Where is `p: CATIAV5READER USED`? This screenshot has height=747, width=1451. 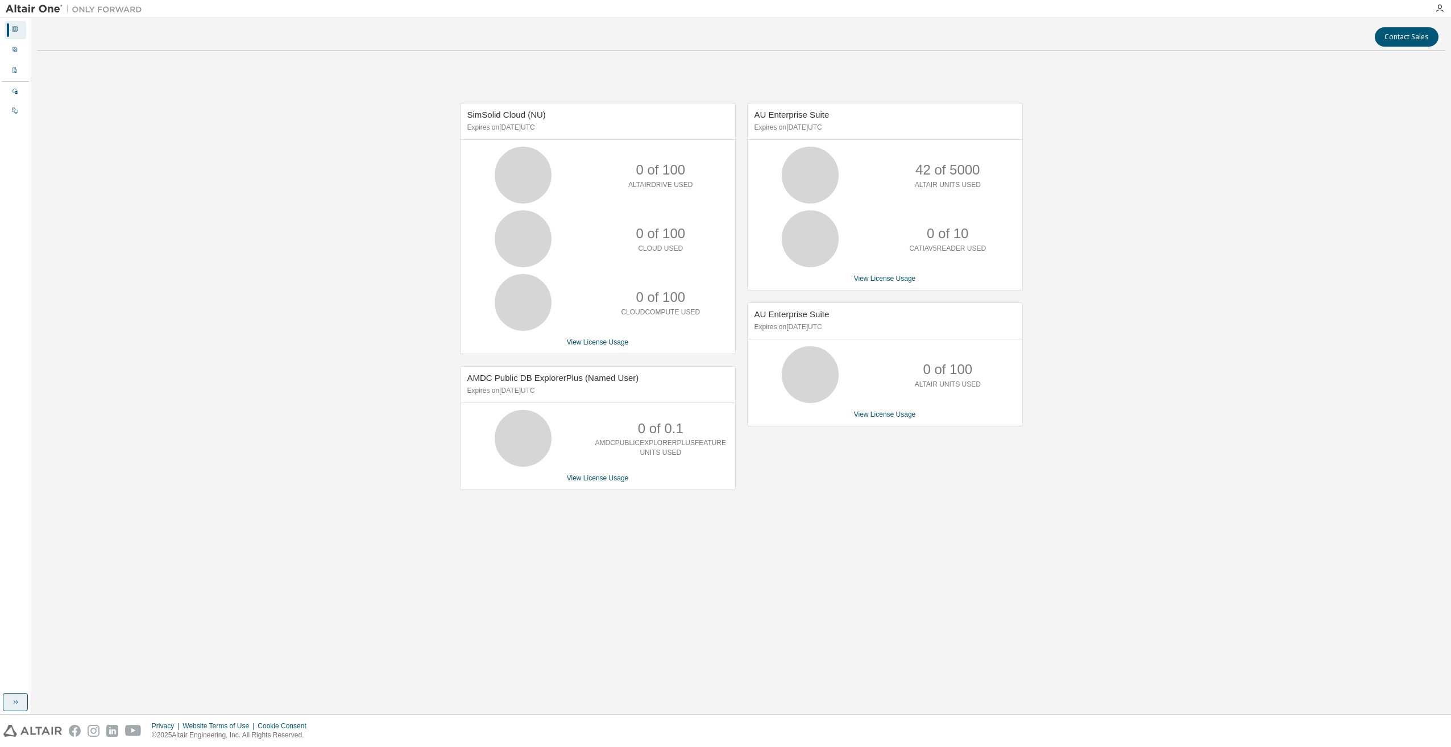
p: CATIAV5READER USED is located at coordinates (947, 249).